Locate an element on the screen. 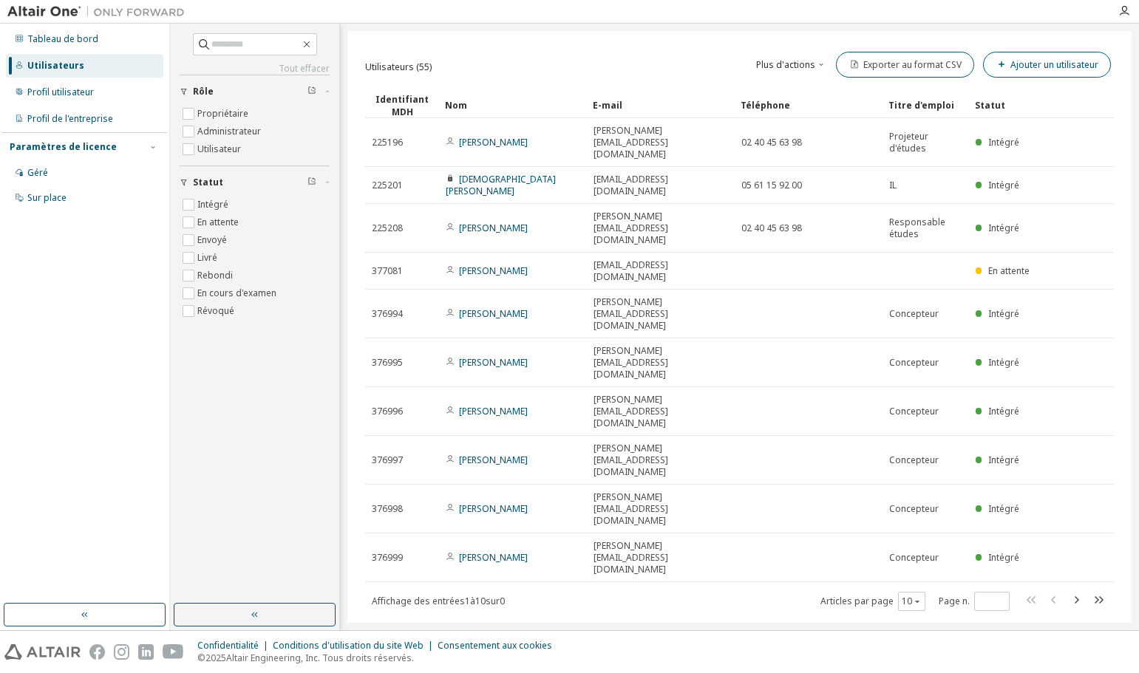 This screenshot has width=1139, height=673. font: Paramètres de licence is located at coordinates (63, 146).